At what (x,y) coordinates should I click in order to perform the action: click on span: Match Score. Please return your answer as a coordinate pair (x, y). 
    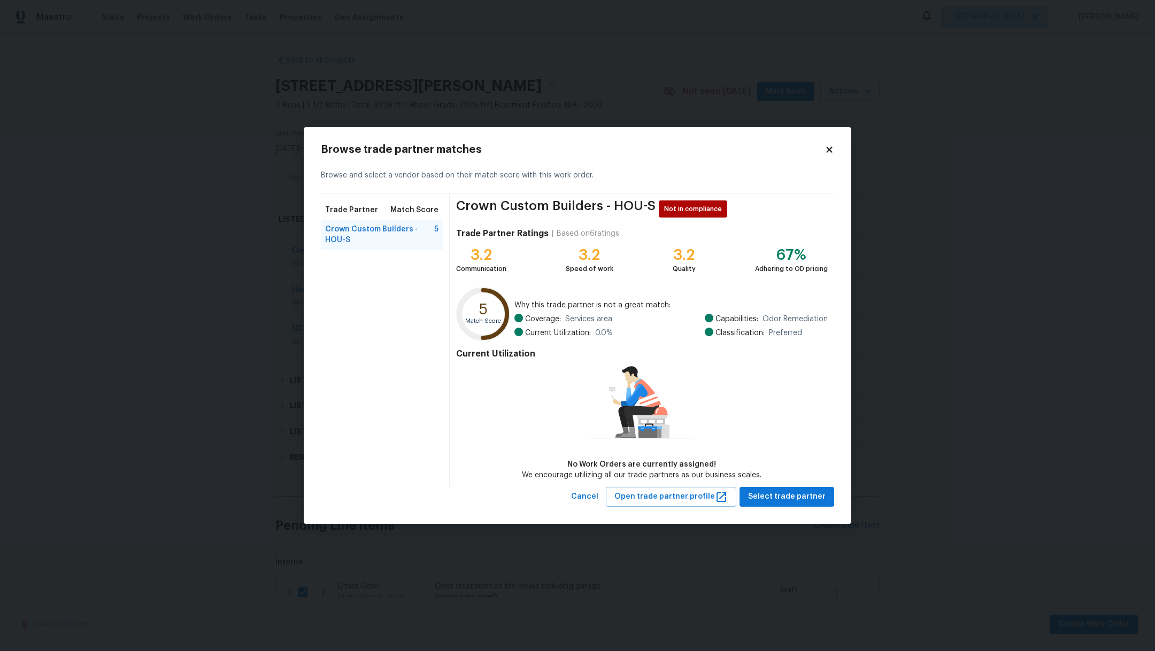
    Looking at the image, I should click on (414, 210).